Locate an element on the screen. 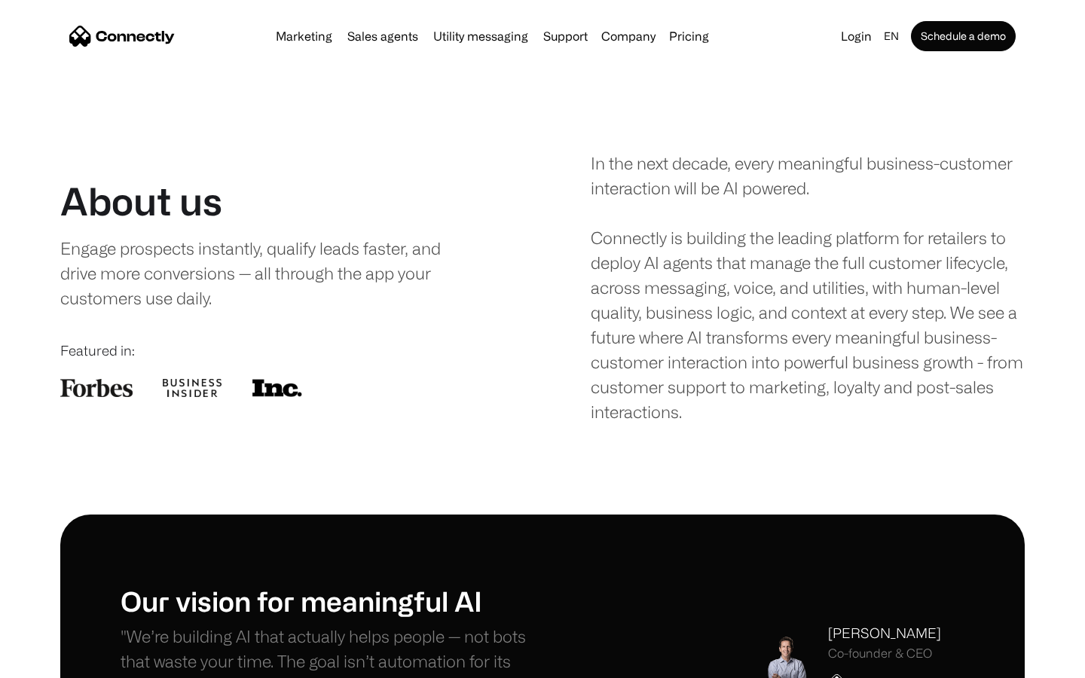 This screenshot has height=678, width=1085. a: Pricing is located at coordinates (688, 36).